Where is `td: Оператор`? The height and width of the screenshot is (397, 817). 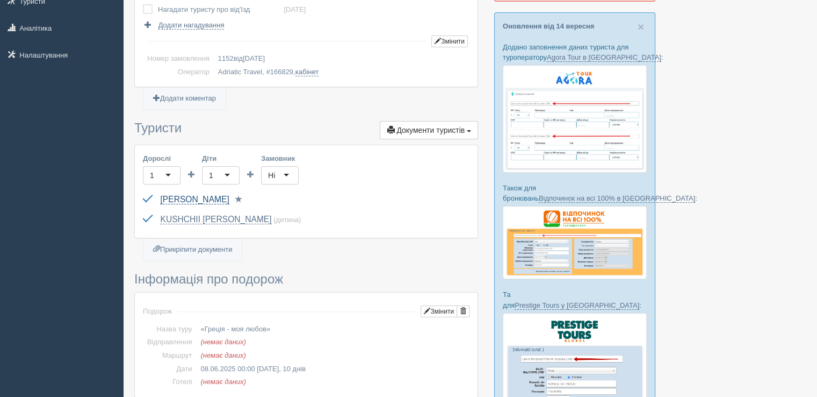
td: Оператор is located at coordinates (178, 72).